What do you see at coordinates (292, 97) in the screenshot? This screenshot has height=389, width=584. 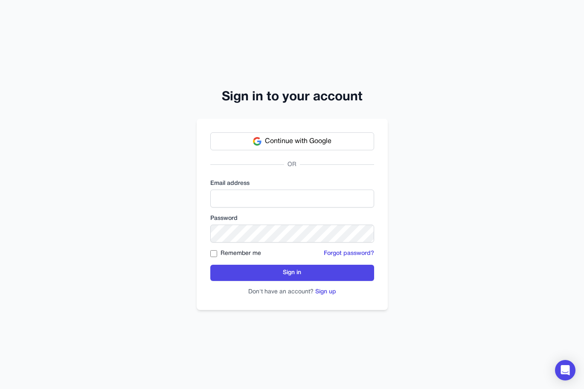 I see `h2: Sign in to your account` at bounding box center [292, 97].